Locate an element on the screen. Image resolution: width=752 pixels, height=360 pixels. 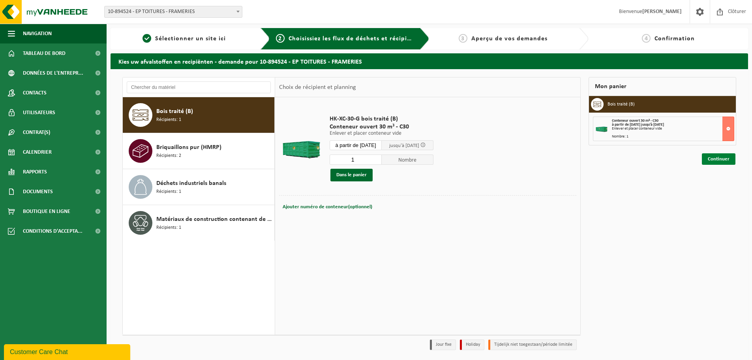
span: Récipients: 2 is located at coordinates (169, 156).